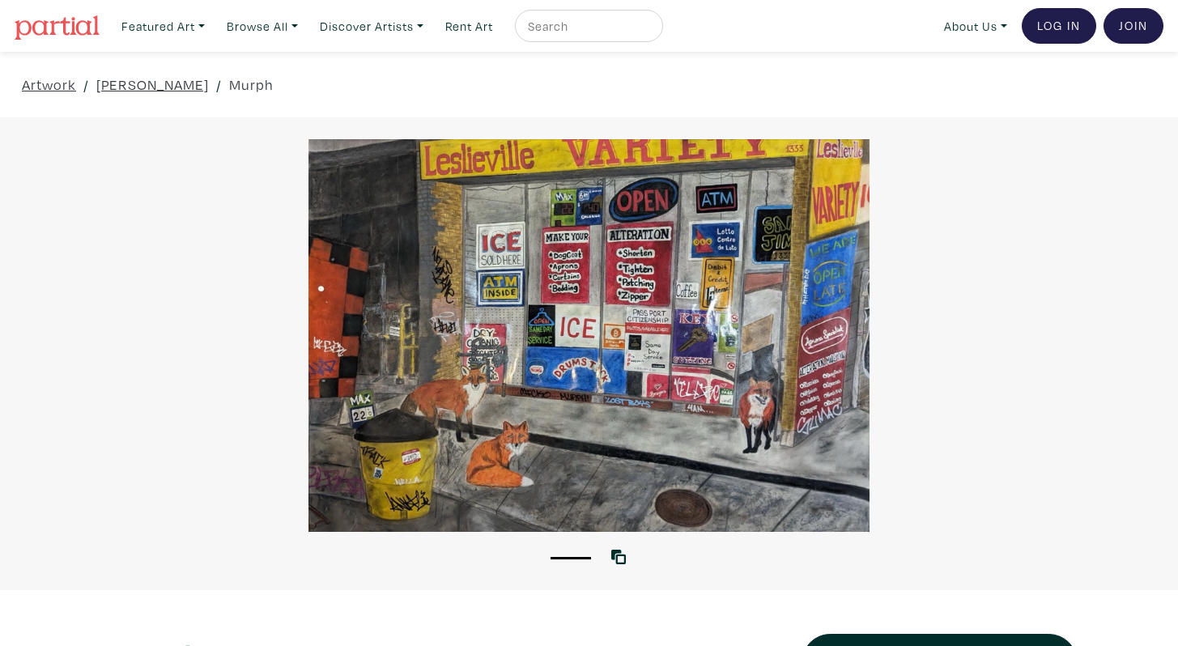 This screenshot has width=1178, height=646. Describe the element at coordinates (163, 26) in the screenshot. I see `a: Featured Art` at that location.